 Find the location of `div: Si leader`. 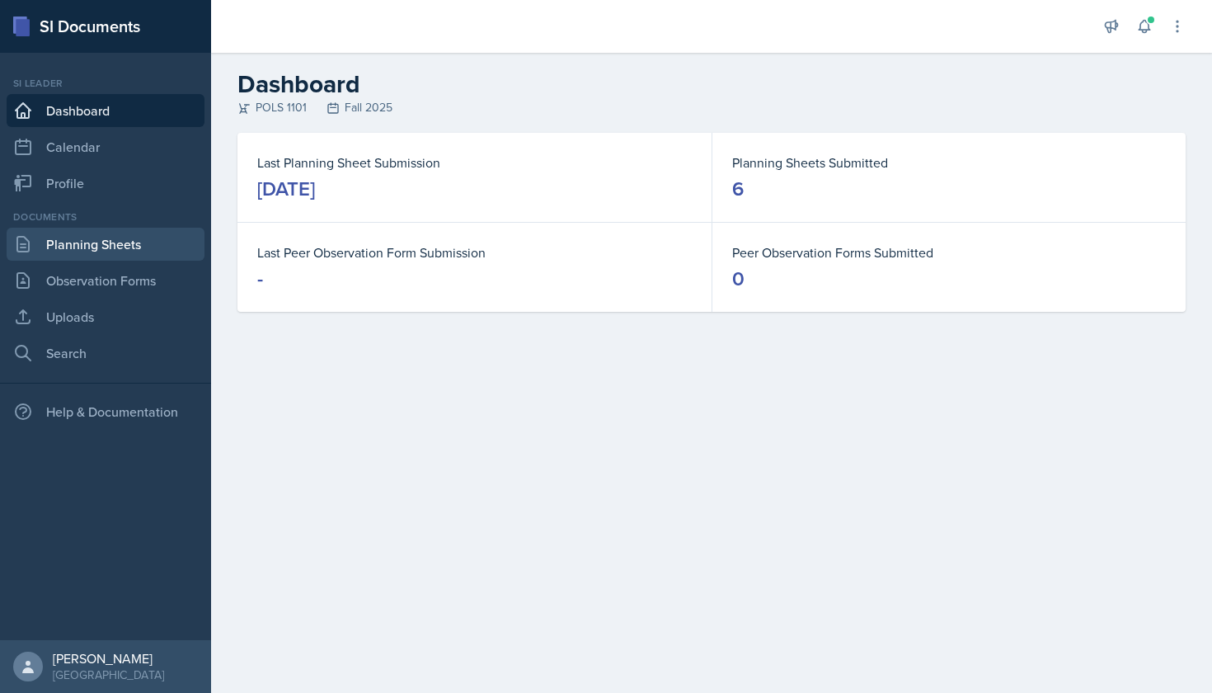

div: Si leader is located at coordinates (106, 83).